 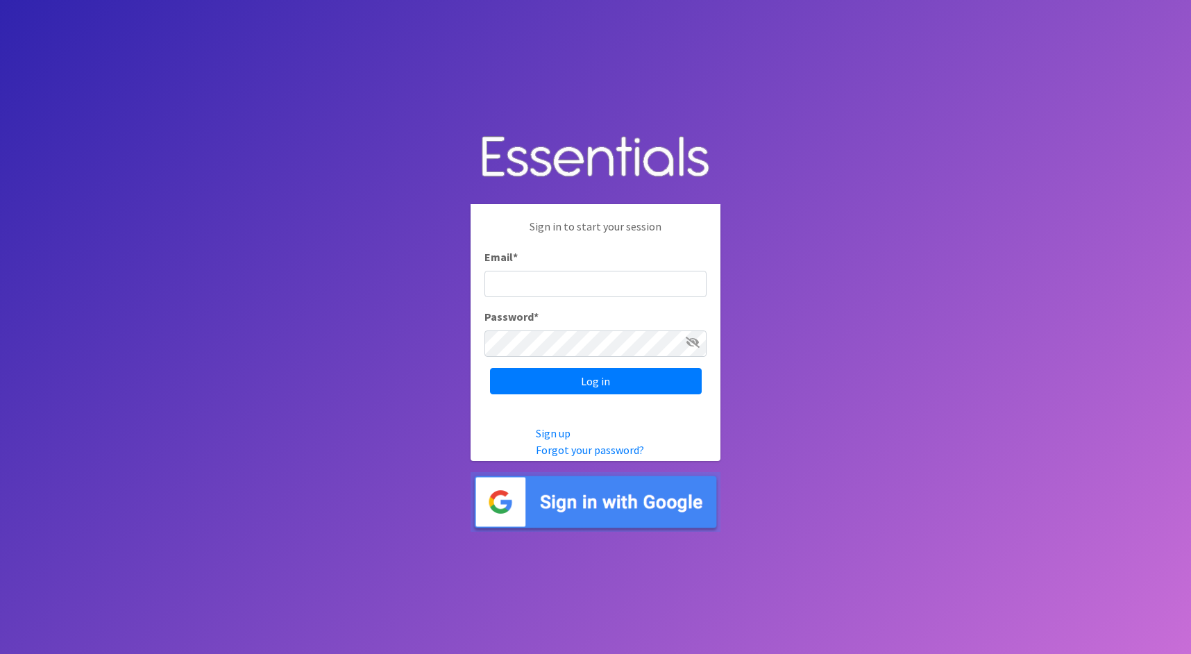 What do you see at coordinates (553, 433) in the screenshot?
I see `a: Sign up` at bounding box center [553, 433].